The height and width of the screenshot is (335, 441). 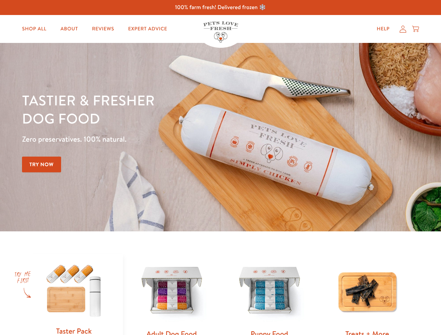 What do you see at coordinates (383, 29) in the screenshot?
I see `a: Help` at bounding box center [383, 29].